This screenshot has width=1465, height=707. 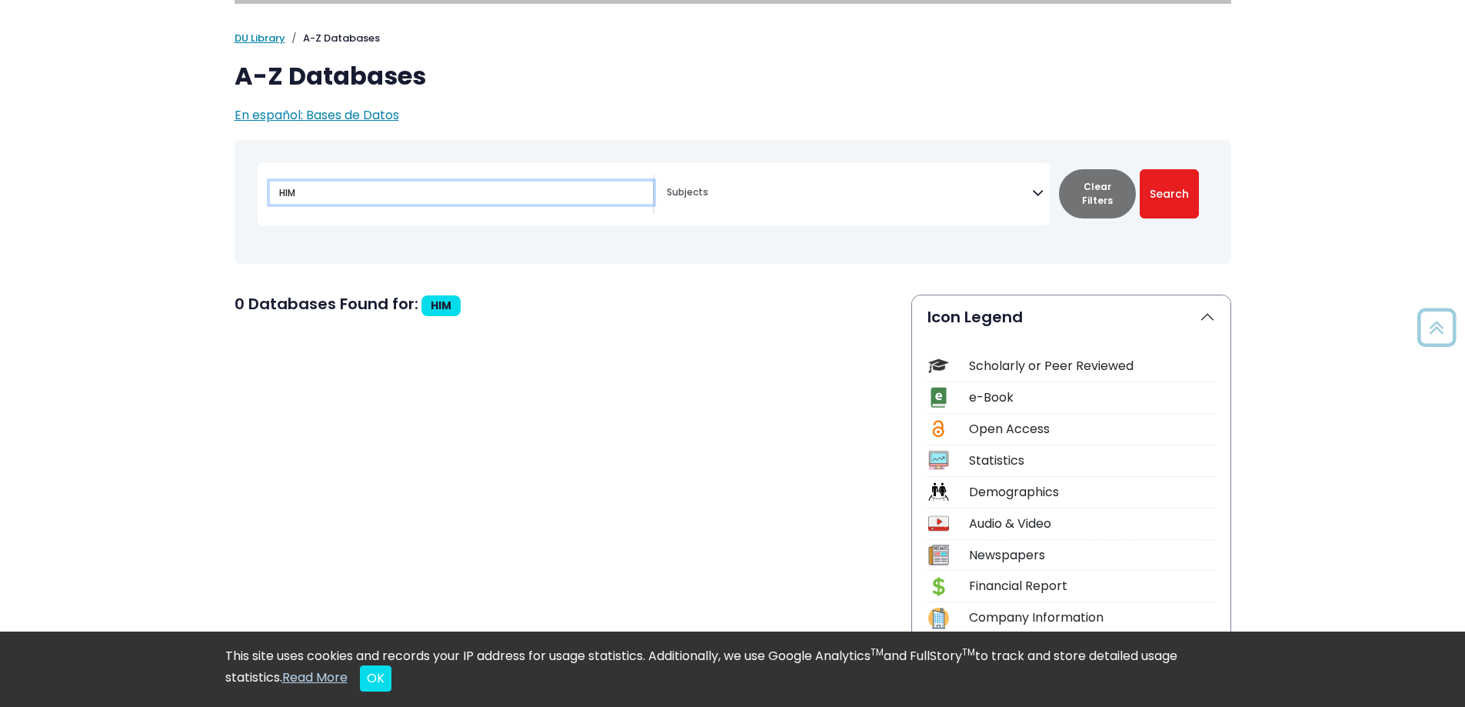 I want to click on a: DU Library, so click(x=260, y=38).